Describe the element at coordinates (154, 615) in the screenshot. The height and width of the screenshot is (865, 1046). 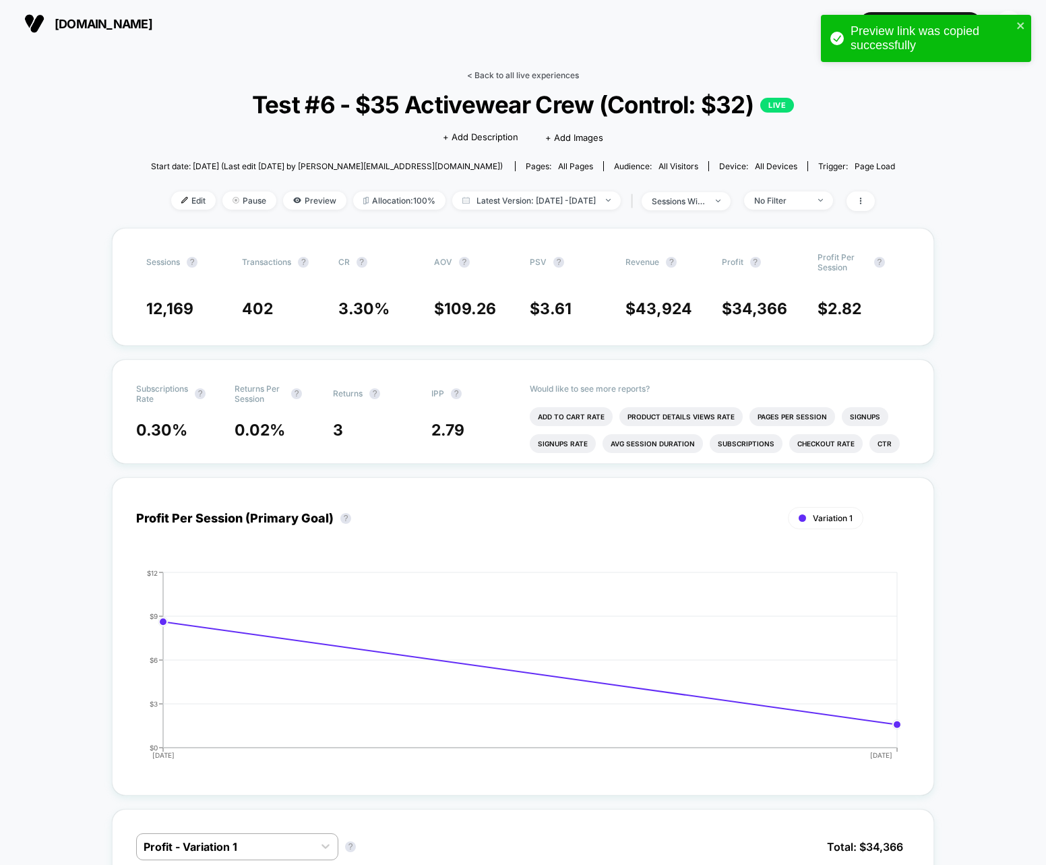
I see `tspan: $9` at that location.